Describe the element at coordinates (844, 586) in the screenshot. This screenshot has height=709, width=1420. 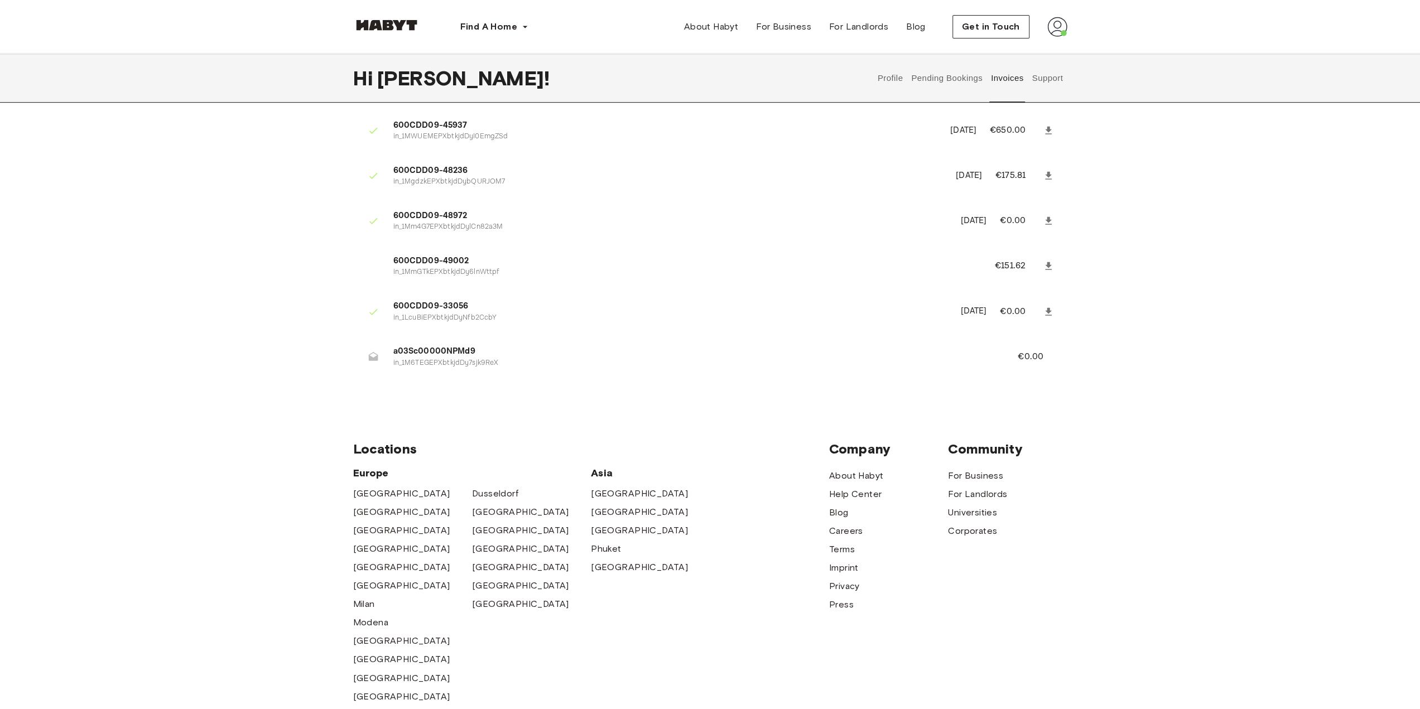
I see `a: Privacy` at that location.